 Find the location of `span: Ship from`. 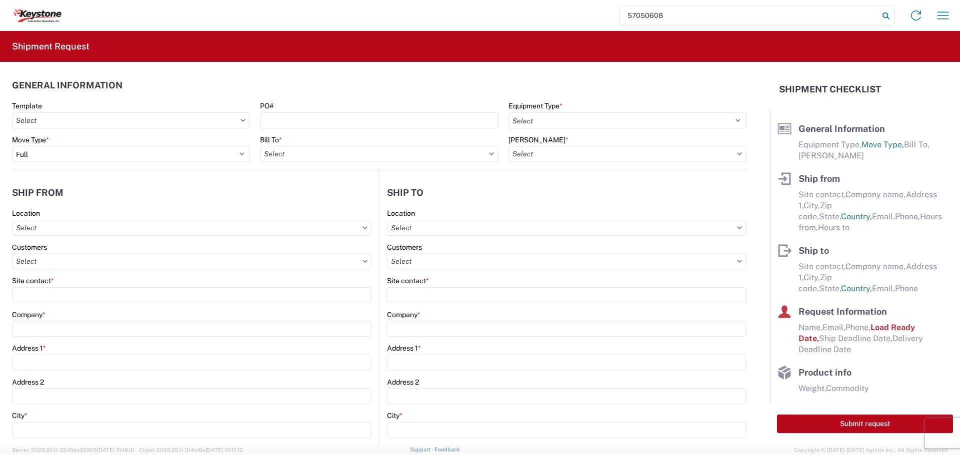

span: Ship from is located at coordinates (819, 178).